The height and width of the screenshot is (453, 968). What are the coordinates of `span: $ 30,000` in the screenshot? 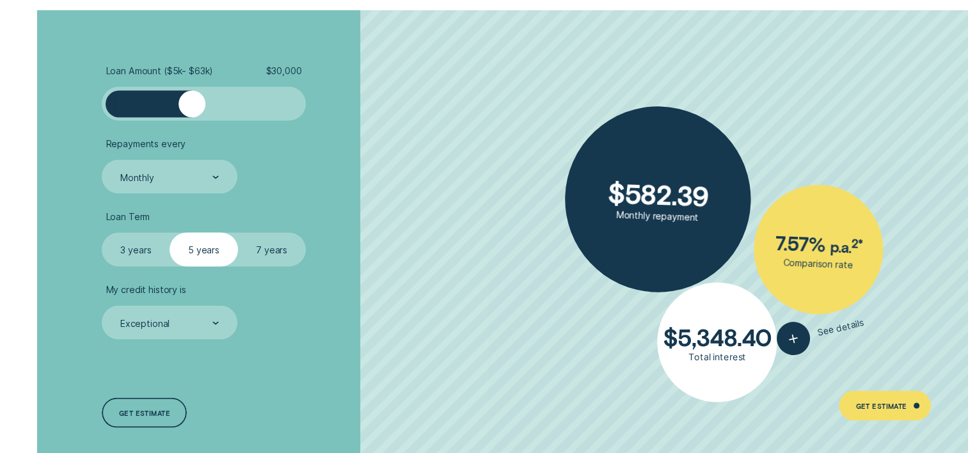 It's located at (284, 70).